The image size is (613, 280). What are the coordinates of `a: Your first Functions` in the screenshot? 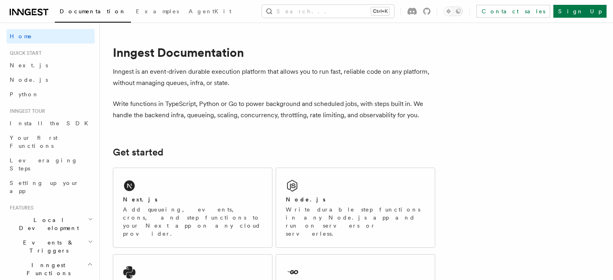 It's located at (50, 142).